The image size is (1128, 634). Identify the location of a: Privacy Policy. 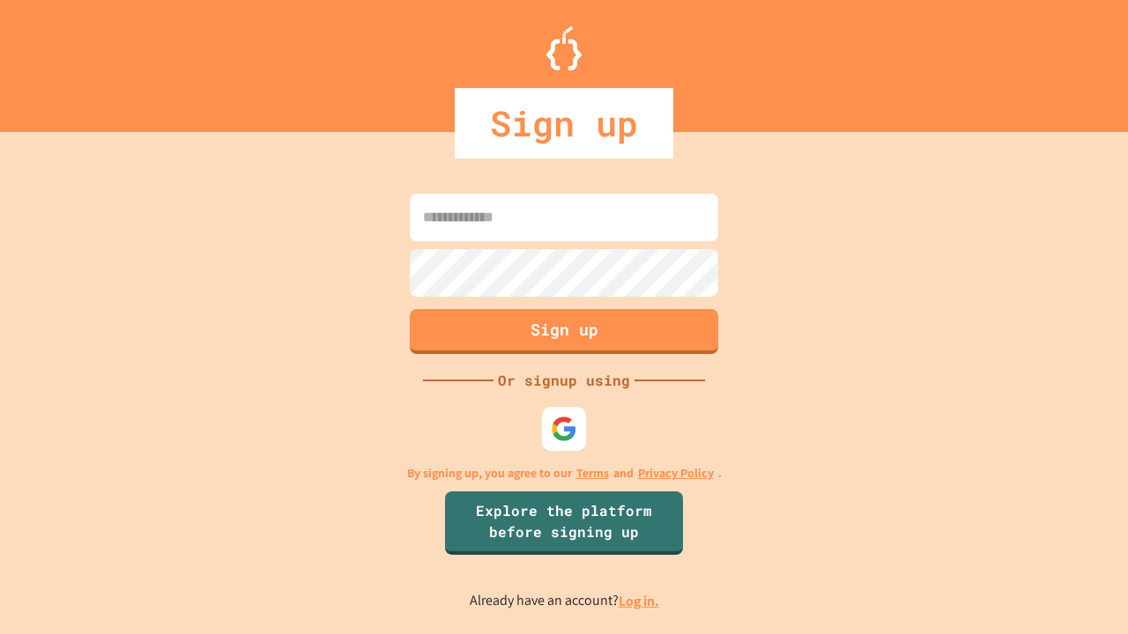
(676, 473).